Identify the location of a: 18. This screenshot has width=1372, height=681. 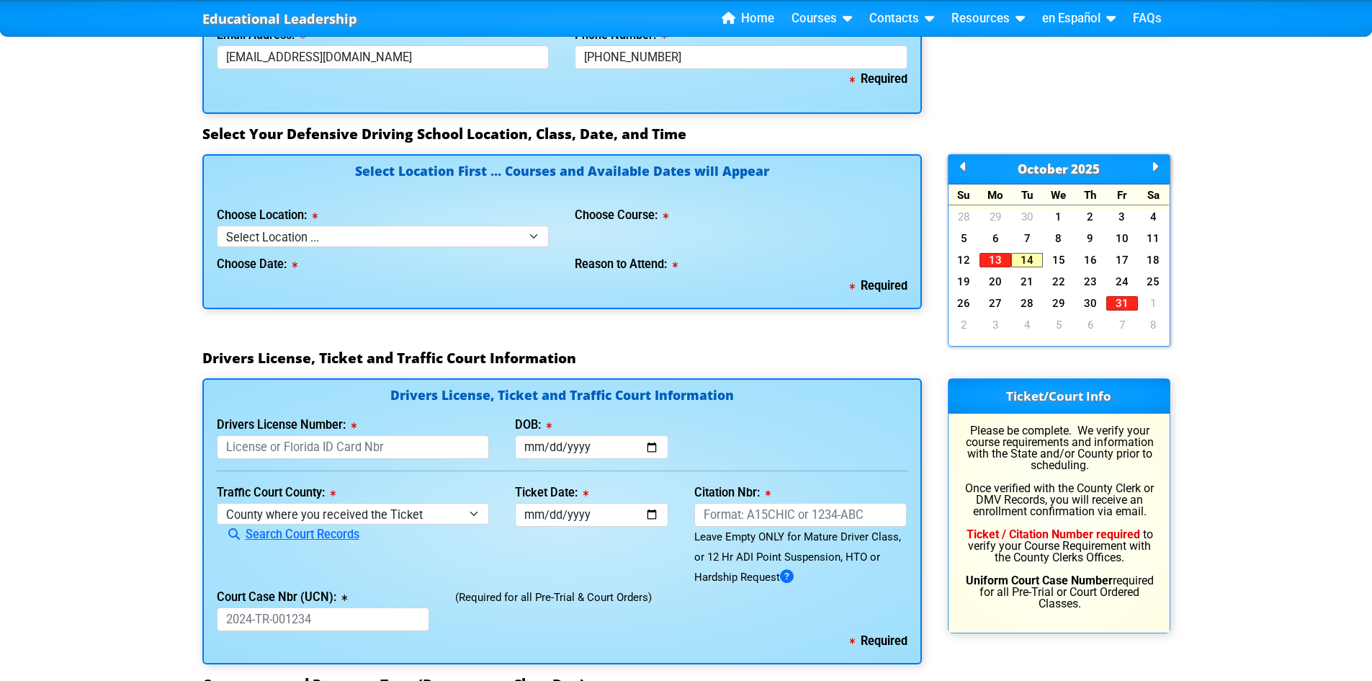
(1154, 260).